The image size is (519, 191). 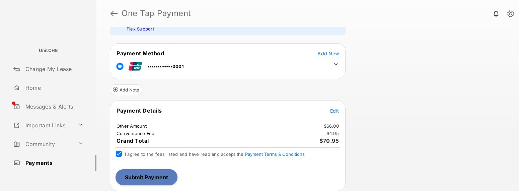 I want to click on button: I agree to the fees listed and have read and accept the, so click(x=275, y=154).